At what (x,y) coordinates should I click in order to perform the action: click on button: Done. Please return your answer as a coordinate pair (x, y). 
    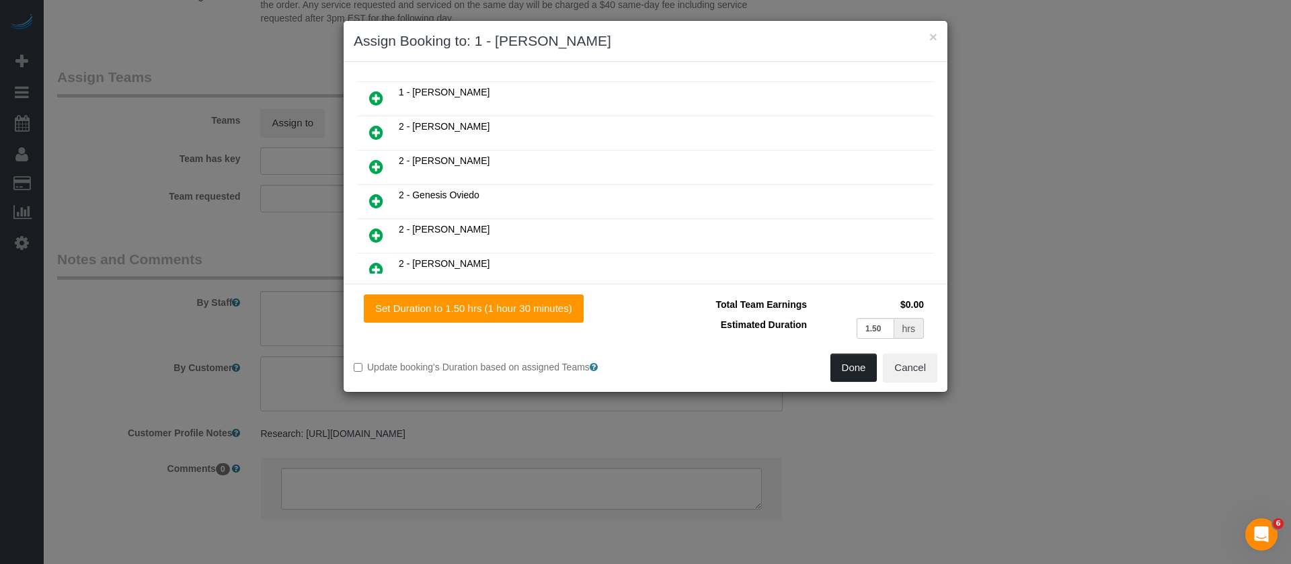
    Looking at the image, I should click on (854, 368).